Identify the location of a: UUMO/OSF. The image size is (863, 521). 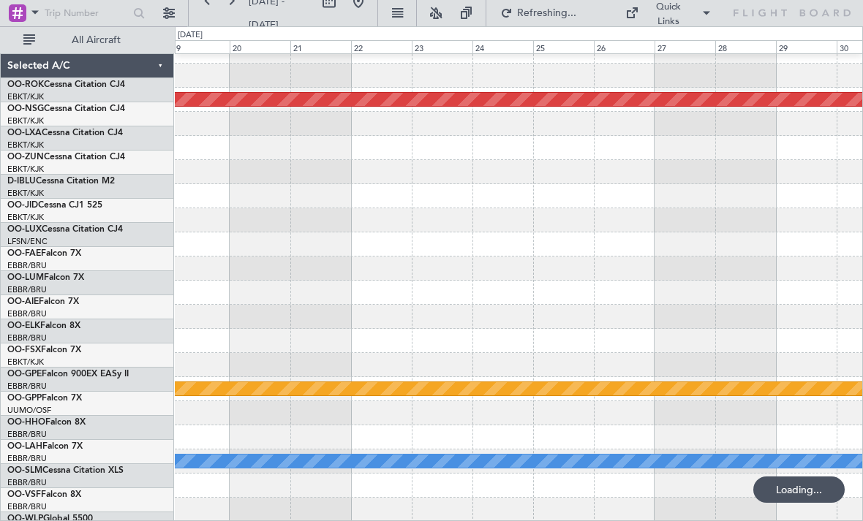
(29, 410).